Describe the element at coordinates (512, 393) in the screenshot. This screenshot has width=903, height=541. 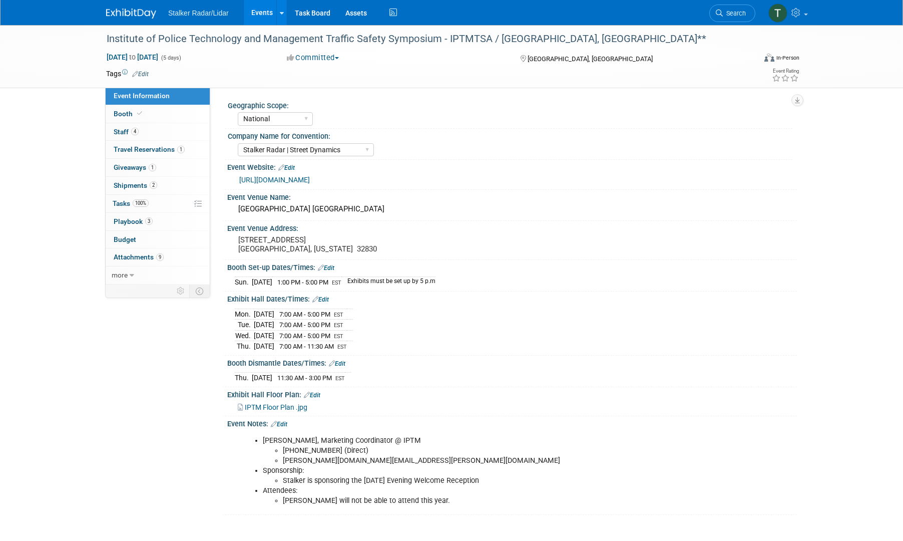
I see `div: Exhibit Hall Floor Plan:` at that location.